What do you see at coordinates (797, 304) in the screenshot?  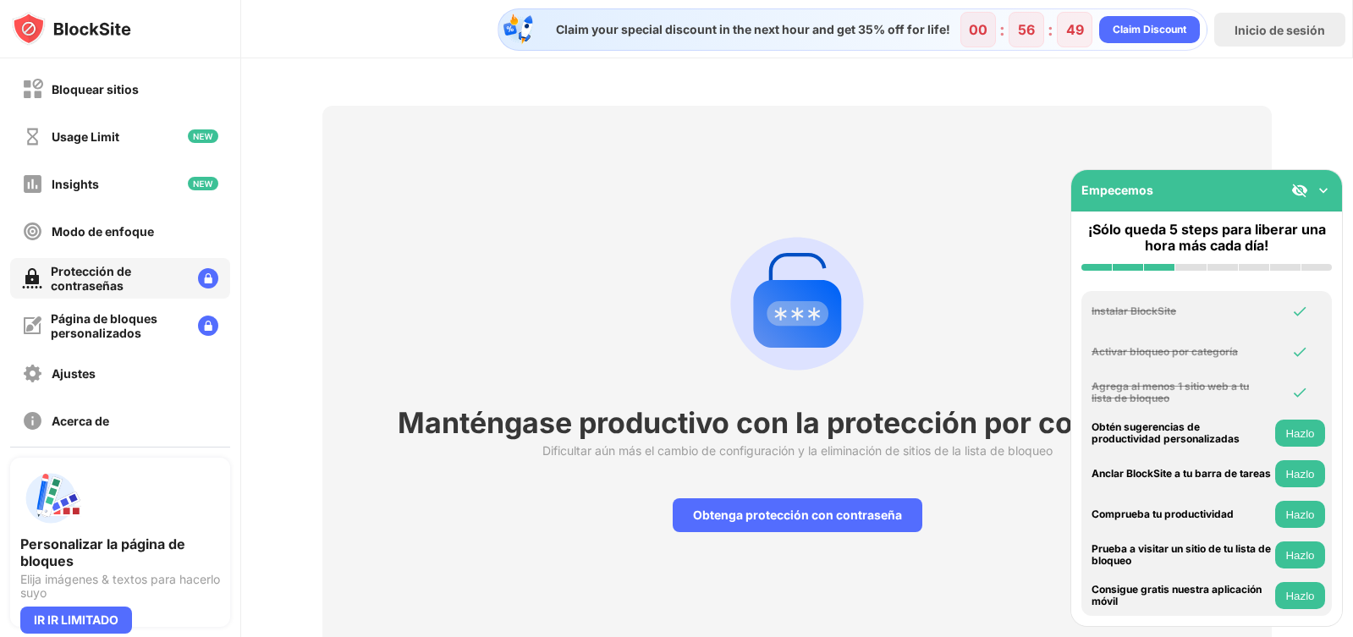 I see `div: animation` at bounding box center [797, 304].